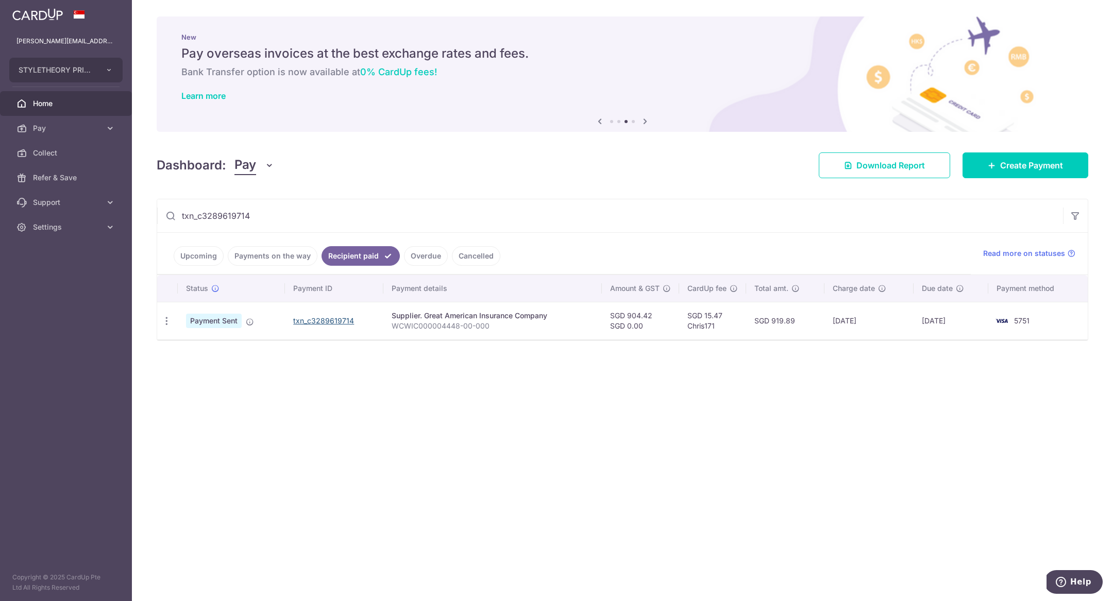 This screenshot has height=601, width=1113. I want to click on a: Learn more, so click(203, 96).